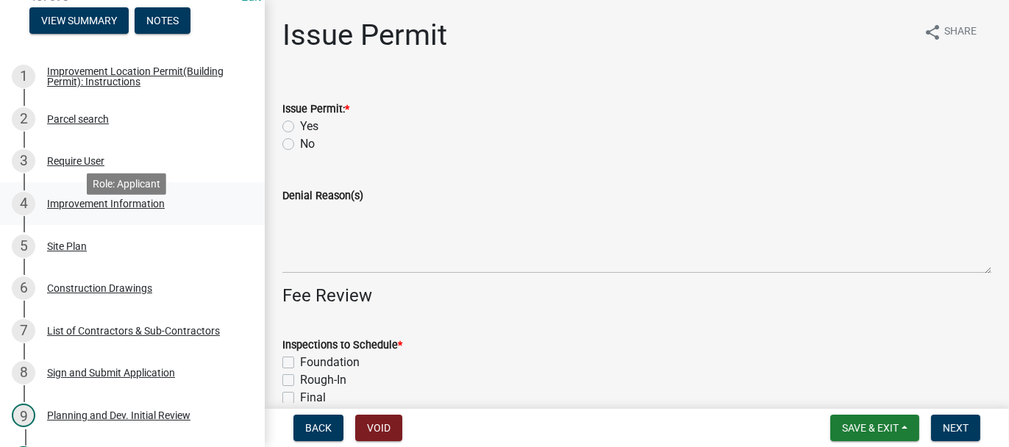 The image size is (1009, 447). I want to click on div: Role: Applicant, so click(127, 183).